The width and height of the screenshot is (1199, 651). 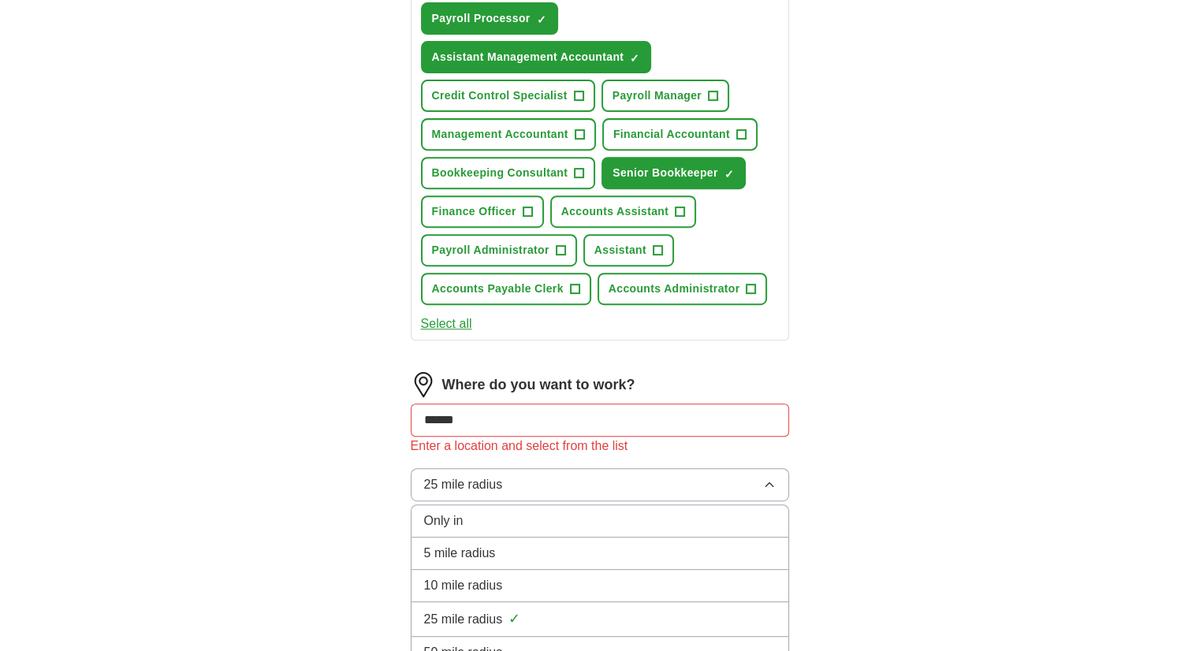 I want to click on button: Accounts Administrator, so click(x=683, y=288).